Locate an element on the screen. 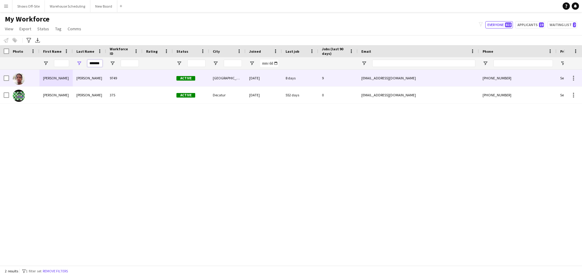 The image size is (582, 276). button: Everyone822 is located at coordinates (499, 25).